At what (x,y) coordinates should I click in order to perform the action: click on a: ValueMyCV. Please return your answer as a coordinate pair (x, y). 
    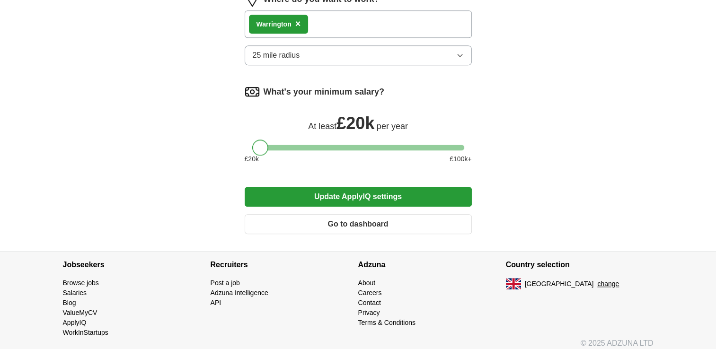
    Looking at the image, I should click on (80, 313).